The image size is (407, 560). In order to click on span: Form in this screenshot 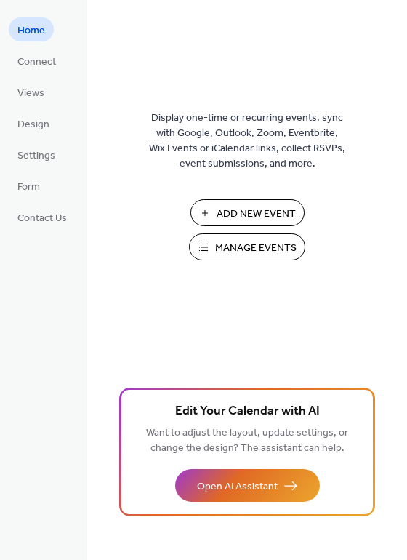, I will do `click(28, 187)`.